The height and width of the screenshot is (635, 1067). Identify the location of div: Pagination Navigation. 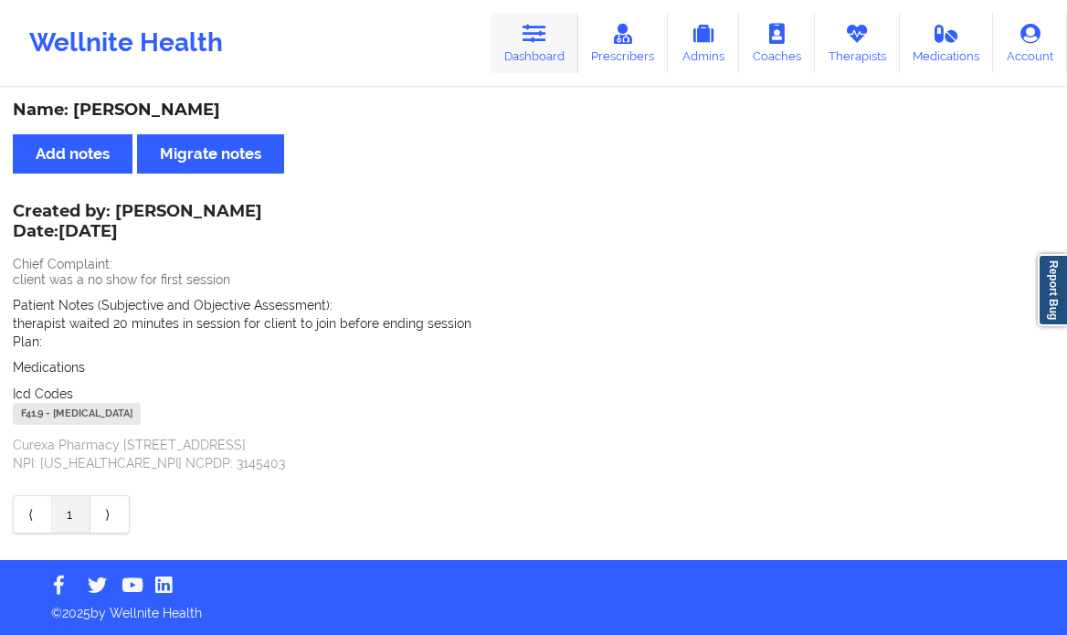
(71, 514).